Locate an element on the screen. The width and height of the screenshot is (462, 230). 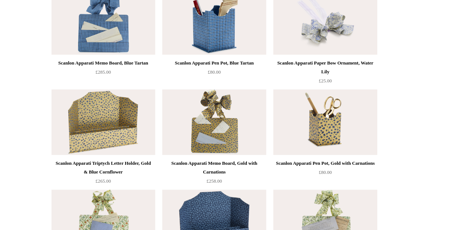
div: Scanlon Apparati Pen Pot, Gold with Carnations is located at coordinates (325, 164).